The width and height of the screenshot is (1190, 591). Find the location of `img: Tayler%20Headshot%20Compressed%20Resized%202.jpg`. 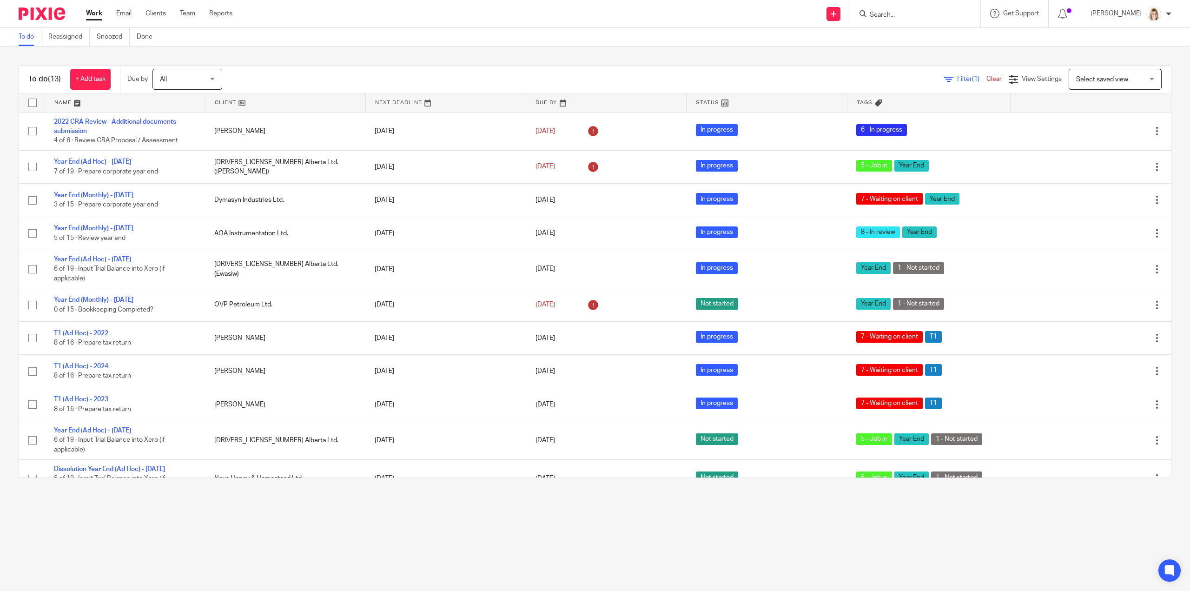

img: Tayler%20Headshot%20Compressed%20Resized%202.jpg is located at coordinates (1154, 14).